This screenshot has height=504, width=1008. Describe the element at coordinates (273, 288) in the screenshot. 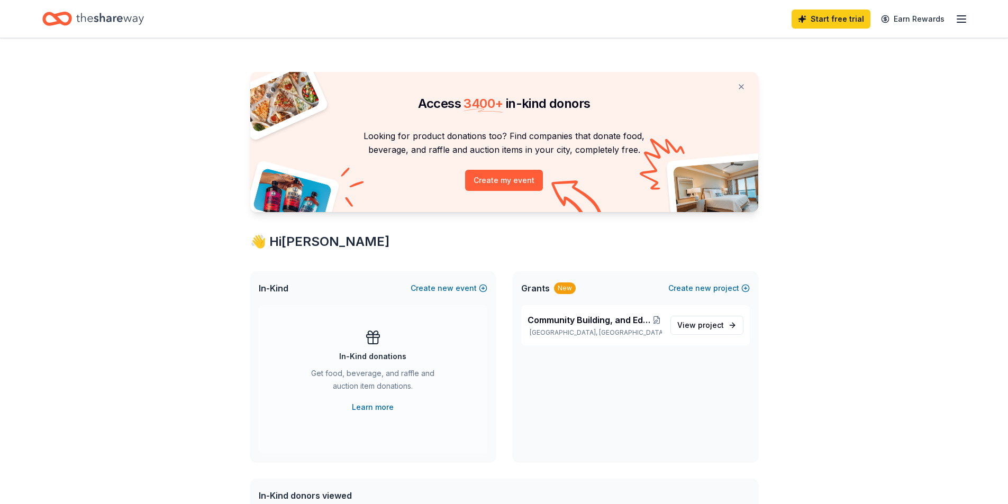

I see `span: In-Kind` at that location.